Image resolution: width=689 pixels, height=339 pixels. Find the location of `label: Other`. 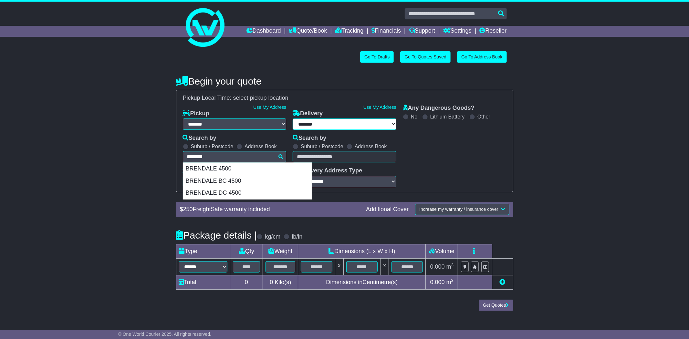

label: Other is located at coordinates (484, 117).